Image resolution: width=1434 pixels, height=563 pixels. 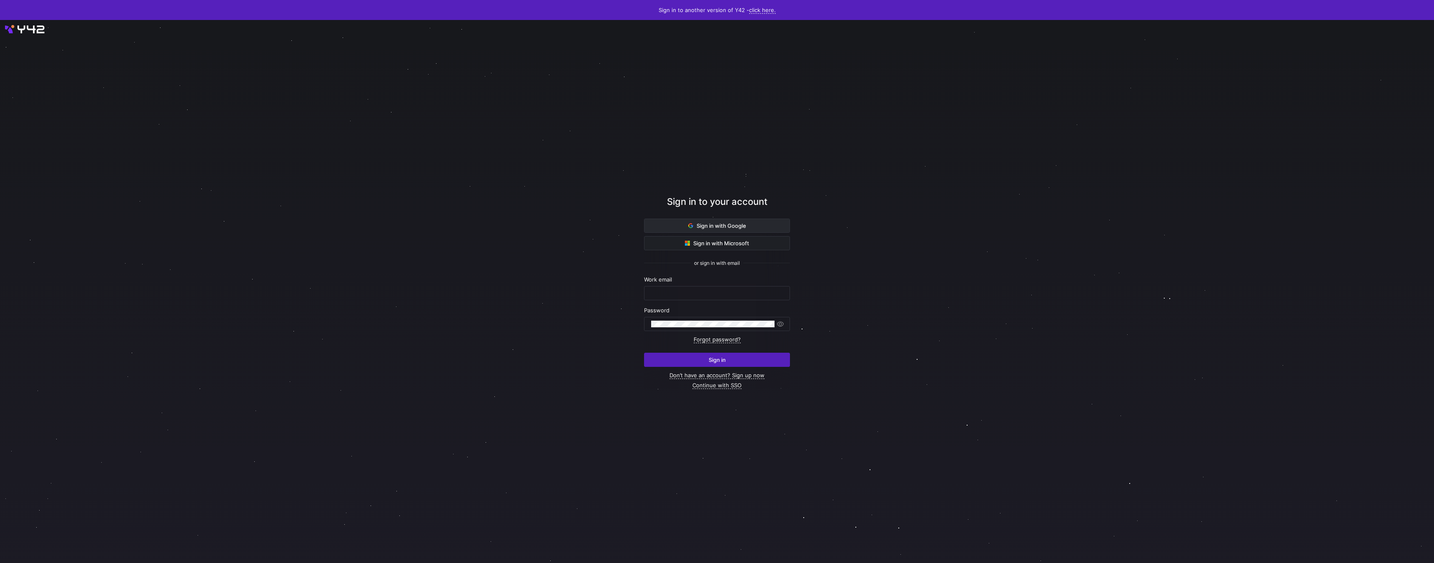 What do you see at coordinates (717, 243) in the screenshot?
I see `span: Sign in with Microsoft` at bounding box center [717, 243].